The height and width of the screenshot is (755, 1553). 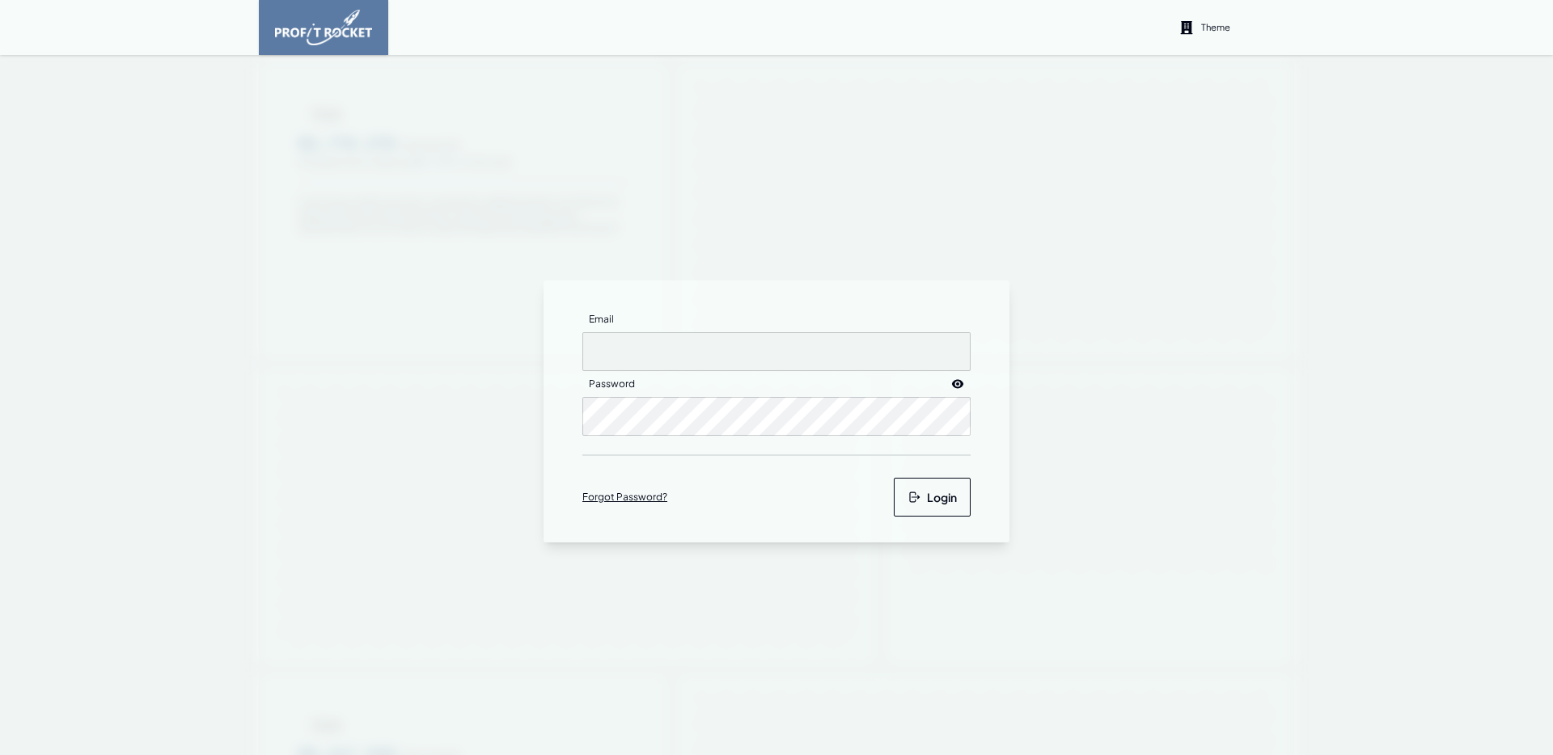 What do you see at coordinates (624, 497) in the screenshot?
I see `a: Forgot Password?` at bounding box center [624, 497].